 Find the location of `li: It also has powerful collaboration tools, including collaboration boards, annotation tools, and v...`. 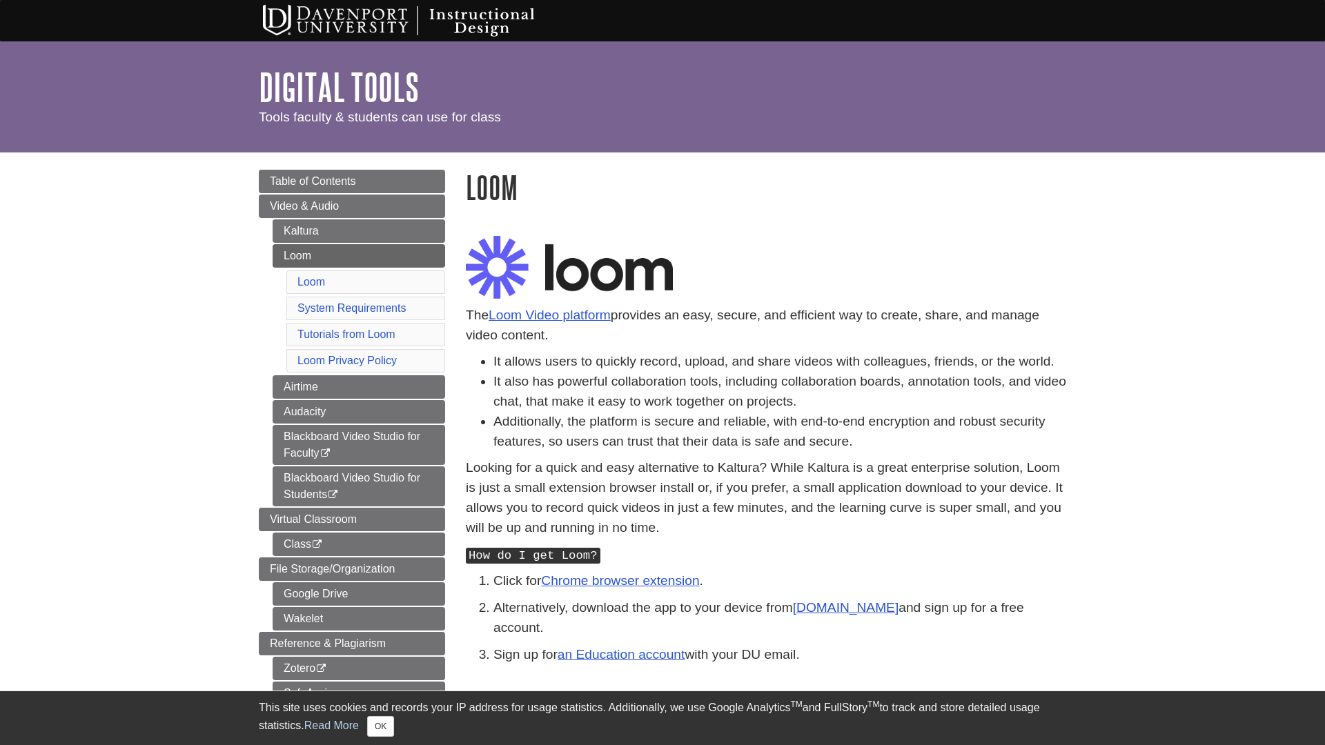

li: It also has powerful collaboration tools, including collaboration boards, annotation tools, and v... is located at coordinates (780, 392).